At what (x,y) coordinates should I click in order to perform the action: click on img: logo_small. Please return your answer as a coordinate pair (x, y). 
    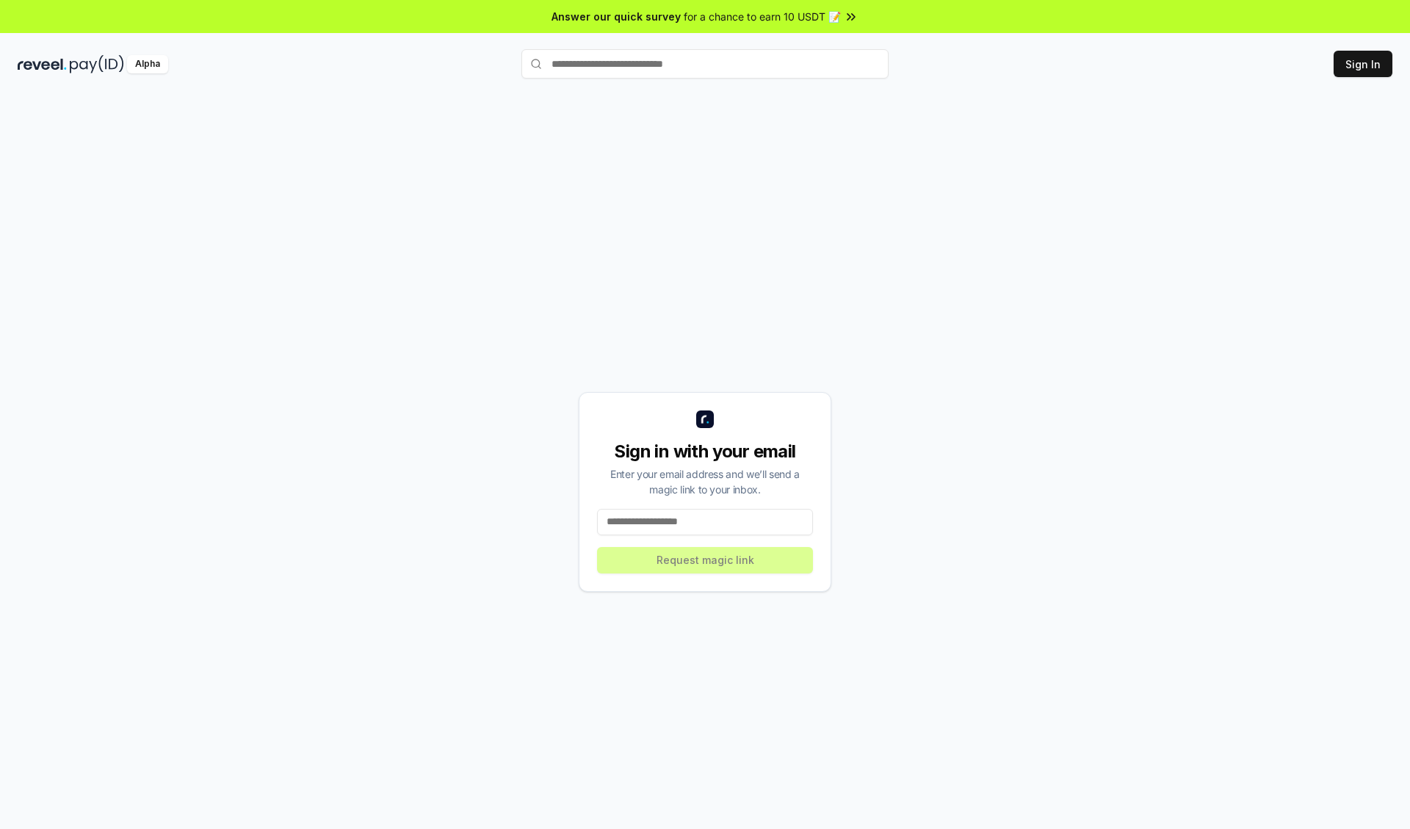
    Looking at the image, I should click on (705, 419).